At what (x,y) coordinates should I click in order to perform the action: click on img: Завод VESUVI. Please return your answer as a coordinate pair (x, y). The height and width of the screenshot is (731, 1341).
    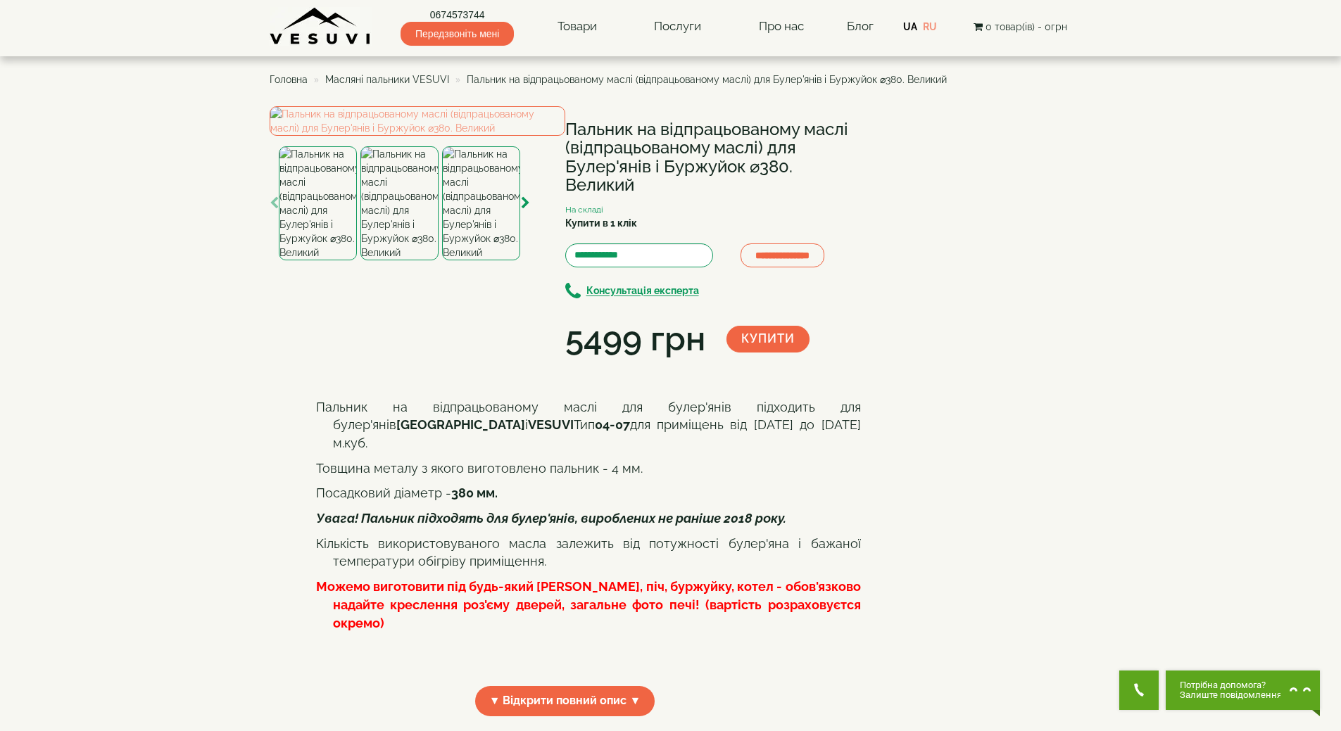
    Looking at the image, I should click on (320, 26).